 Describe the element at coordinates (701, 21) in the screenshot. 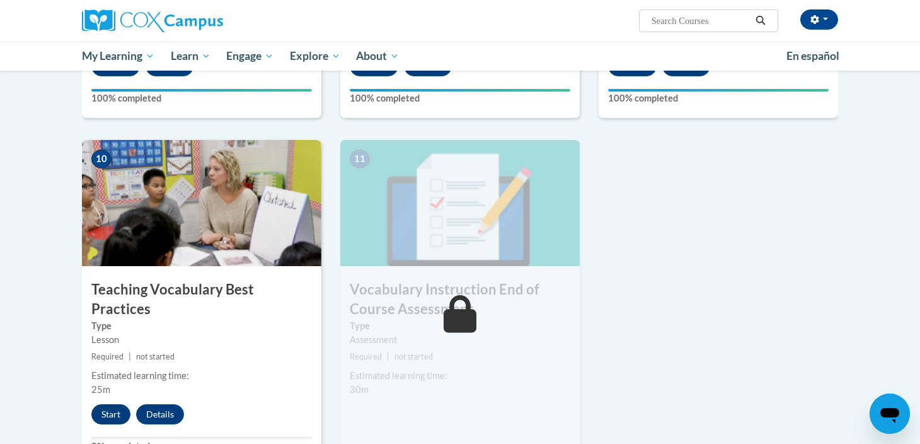

I see `input: Search Courses` at that location.